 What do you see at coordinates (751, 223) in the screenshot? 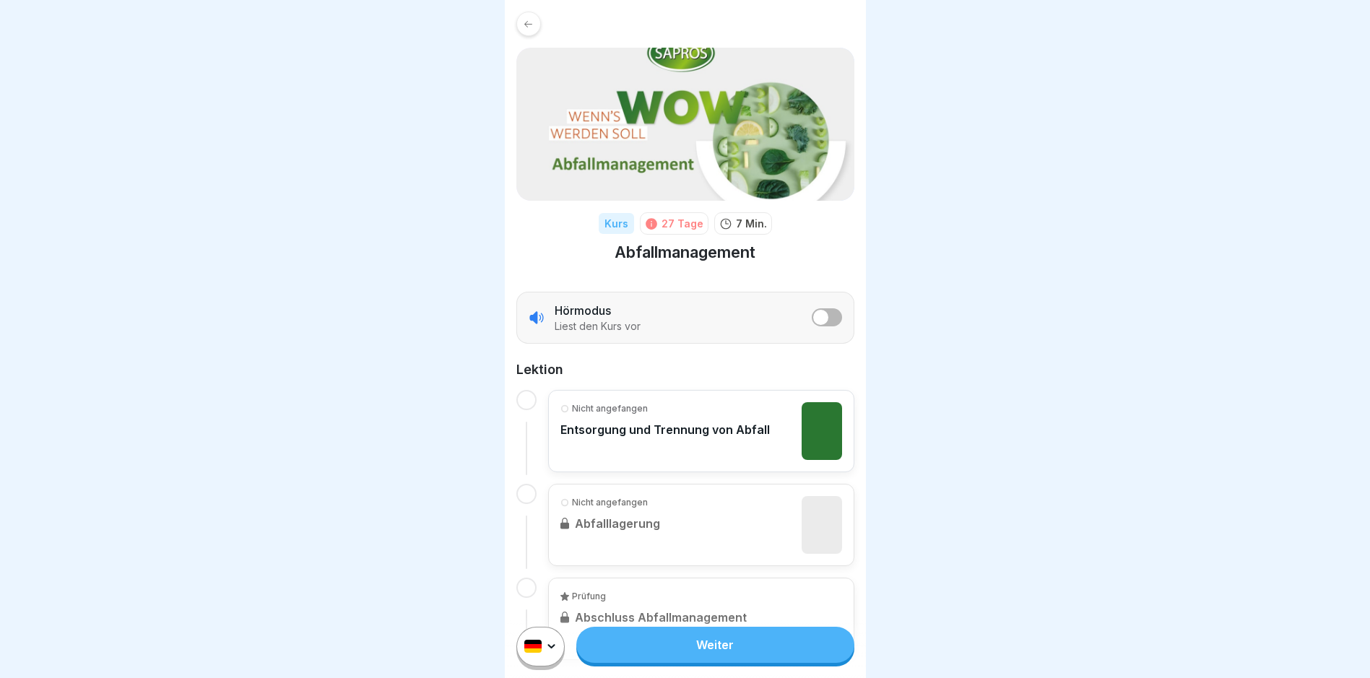
I see `p: 7 Min.` at bounding box center [751, 223].